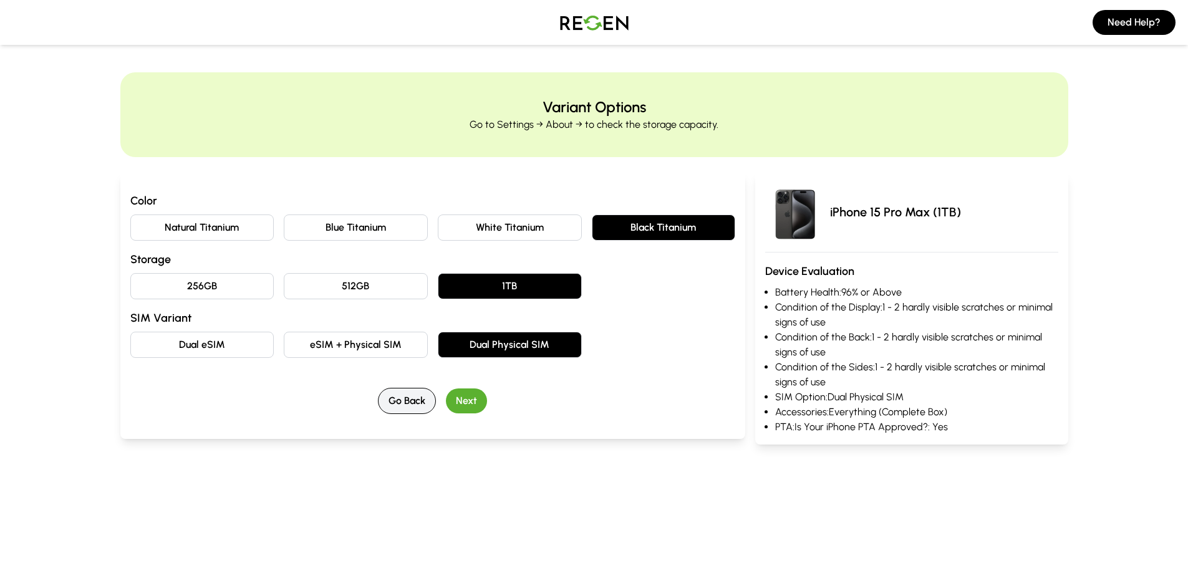 The width and height of the screenshot is (1188, 568). What do you see at coordinates (202, 345) in the screenshot?
I see `button: Dual eSIM` at bounding box center [202, 345].